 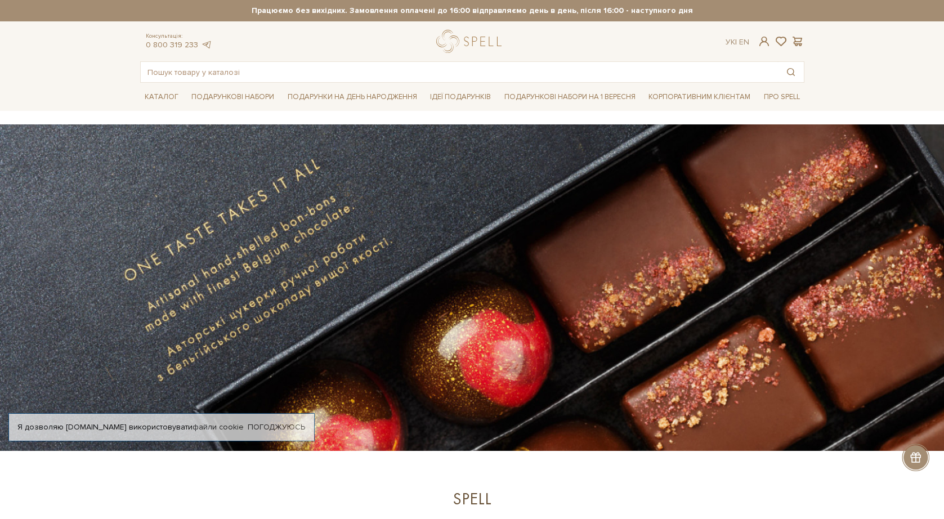 I want to click on a: Подарункові набори на 1 Вересня, so click(x=569, y=97).